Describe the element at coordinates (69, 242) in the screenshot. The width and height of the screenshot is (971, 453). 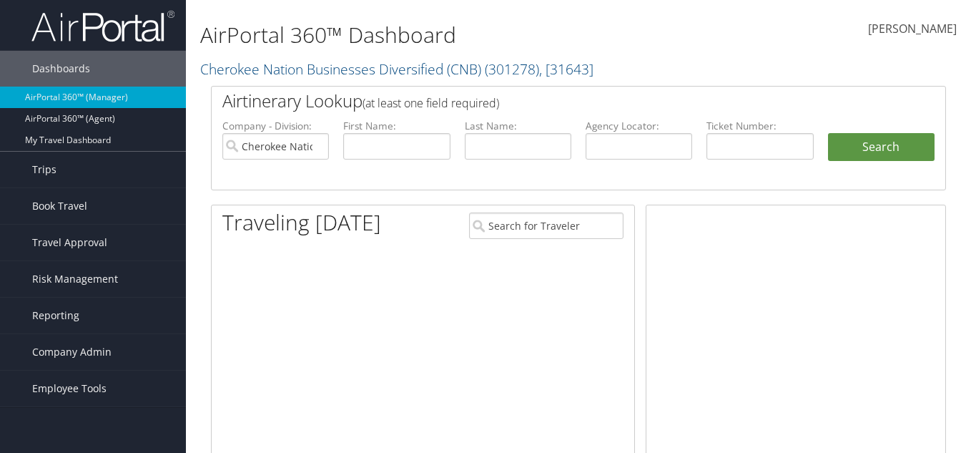
I see `span: Travel Approval` at that location.